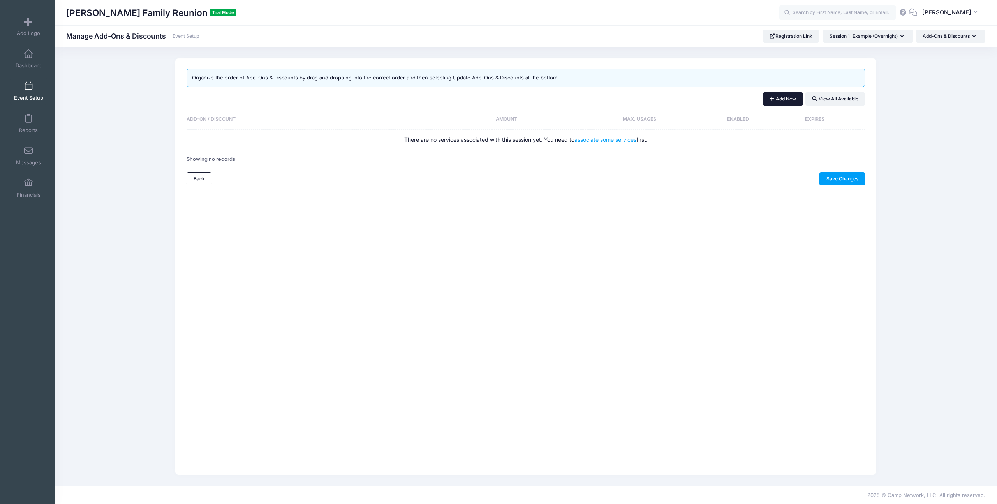  What do you see at coordinates (864, 36) in the screenshot?
I see `span: Session 1: Example (Overnight)` at bounding box center [864, 36].